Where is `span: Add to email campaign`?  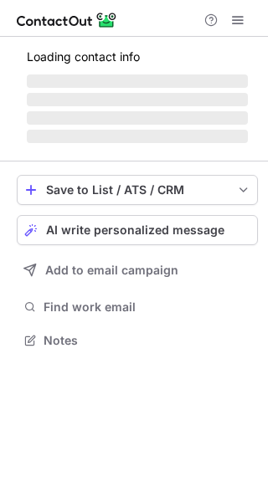
span: Add to email campaign is located at coordinates (111, 270).